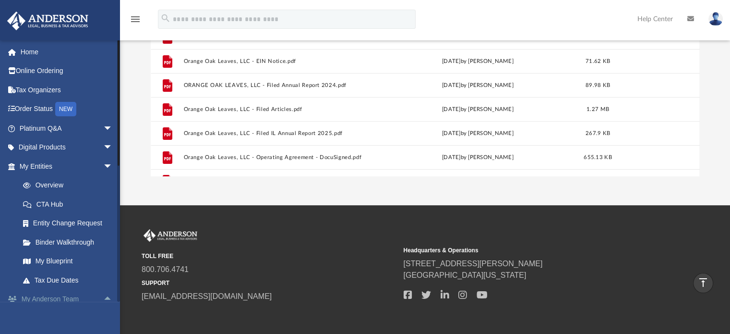 This screenshot has height=334, width=730. What do you see at coordinates (703, 283) in the screenshot?
I see `a: vertical_align_top` at bounding box center [703, 283].